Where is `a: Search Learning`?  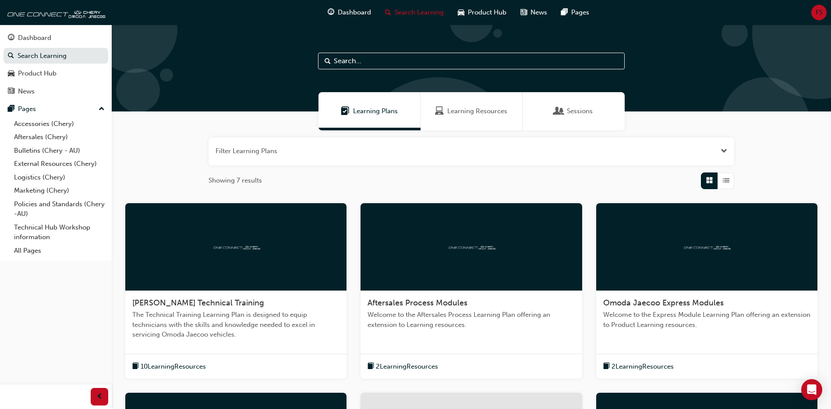 a: Search Learning is located at coordinates (56, 56).